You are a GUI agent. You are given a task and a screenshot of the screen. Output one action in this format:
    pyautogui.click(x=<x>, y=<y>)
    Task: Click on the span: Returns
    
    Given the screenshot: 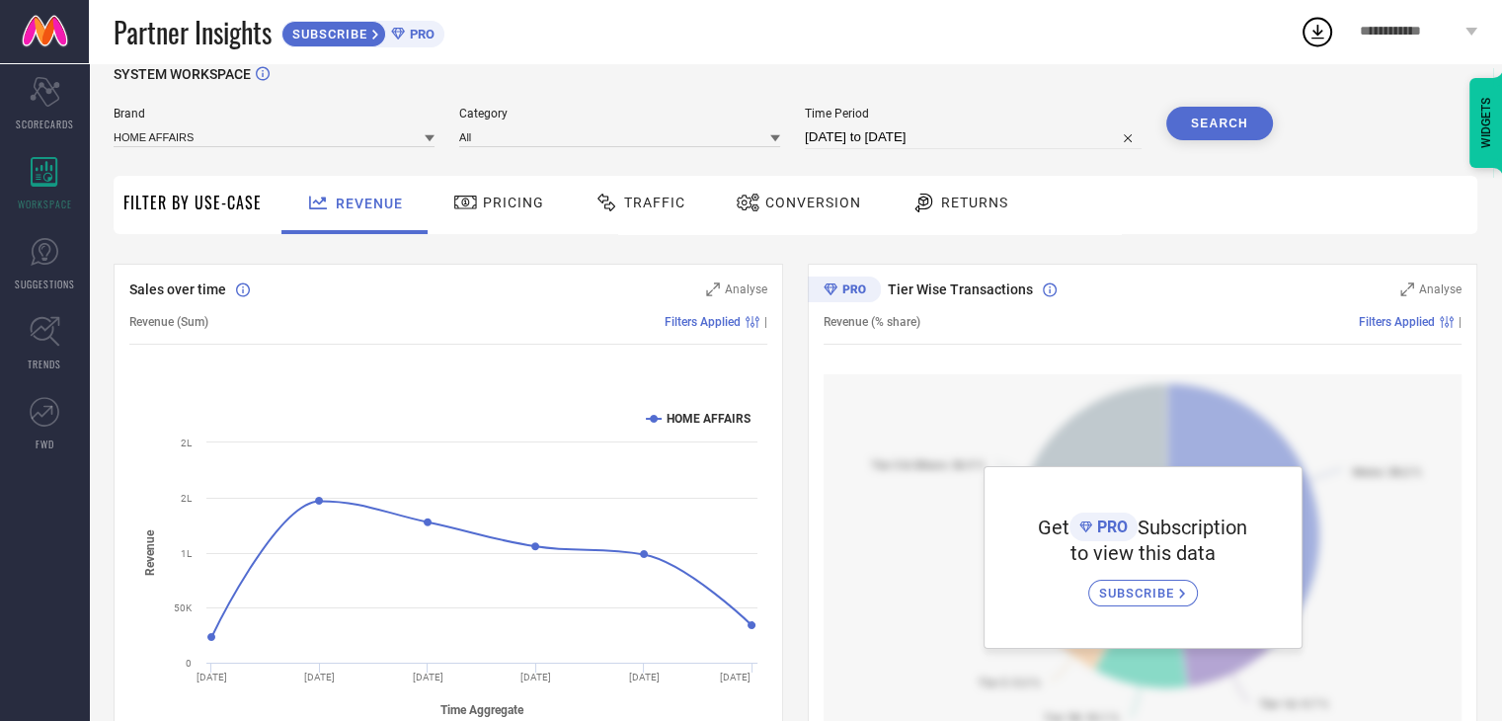 What is the action you would take?
    pyautogui.click(x=975, y=202)
    